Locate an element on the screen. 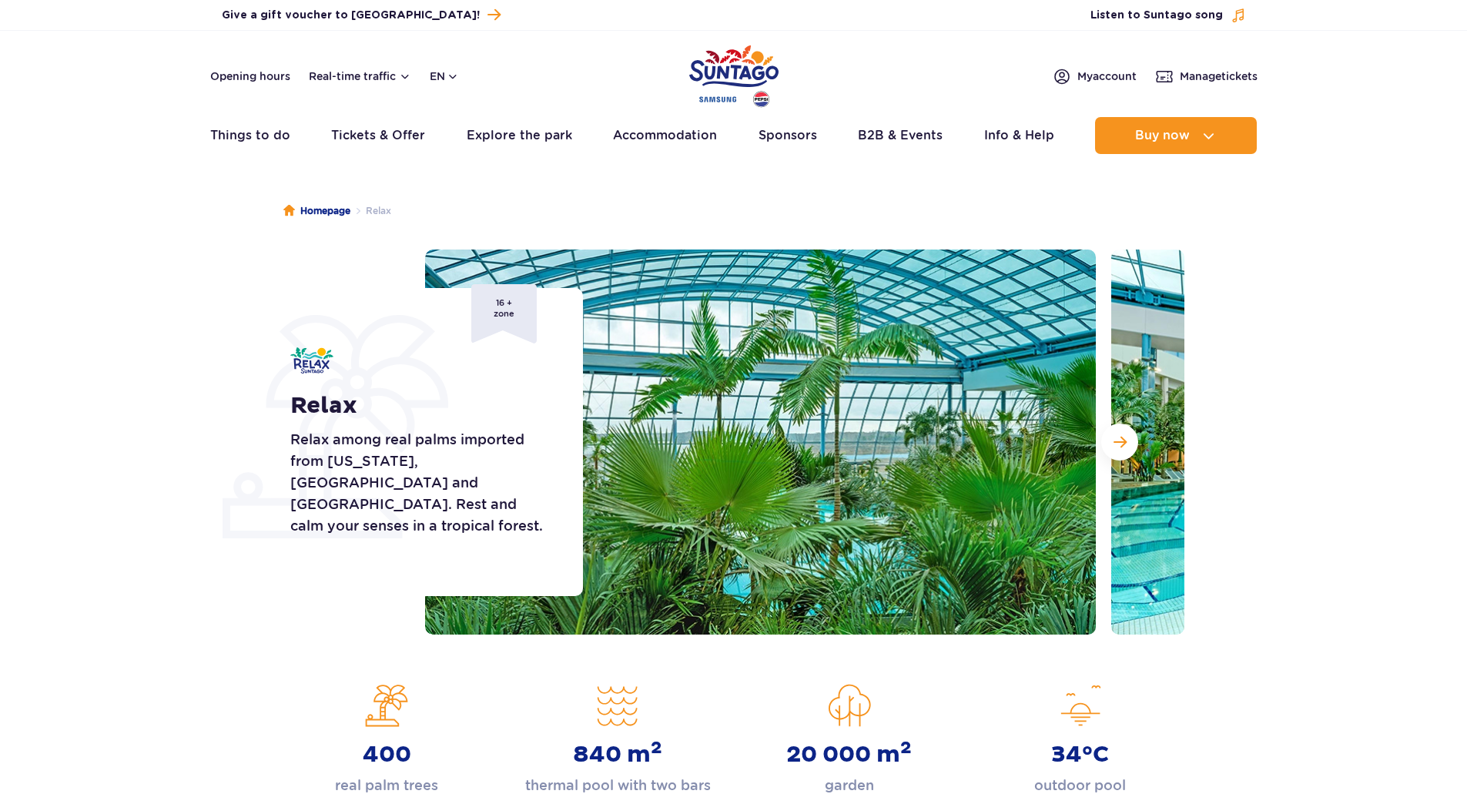 This screenshot has height=794, width=1467. a: Sponsors is located at coordinates (788, 135).